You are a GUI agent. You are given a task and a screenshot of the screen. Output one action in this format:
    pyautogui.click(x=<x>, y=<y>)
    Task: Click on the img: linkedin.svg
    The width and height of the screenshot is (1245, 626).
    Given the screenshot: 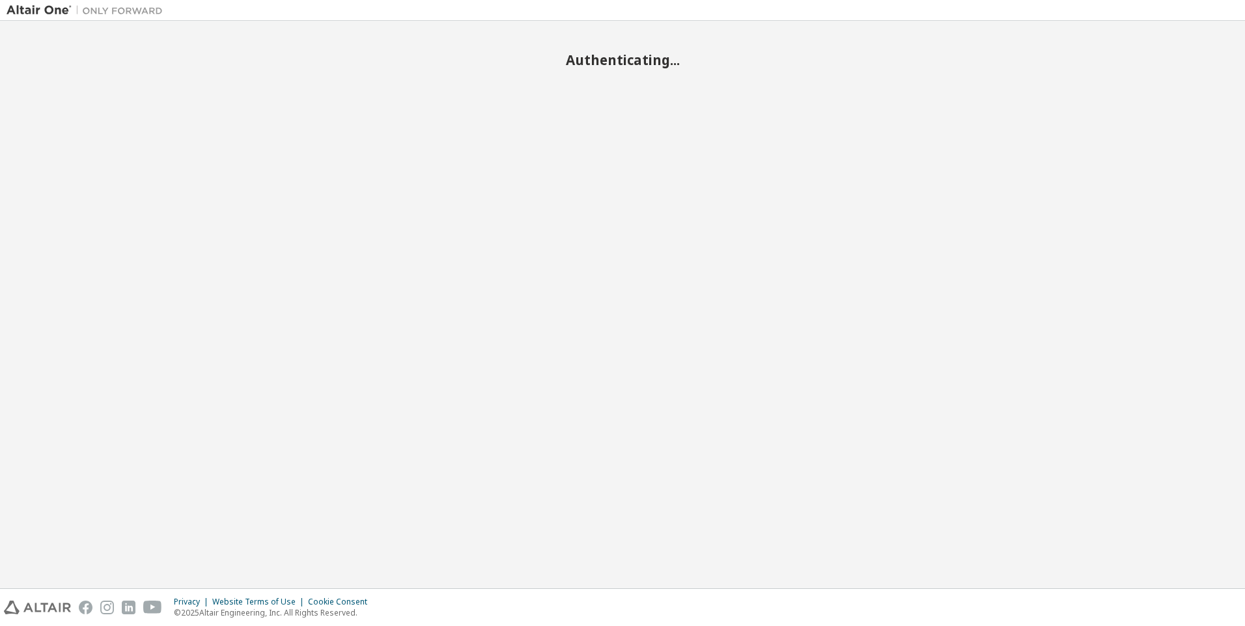 What is the action you would take?
    pyautogui.click(x=128, y=607)
    